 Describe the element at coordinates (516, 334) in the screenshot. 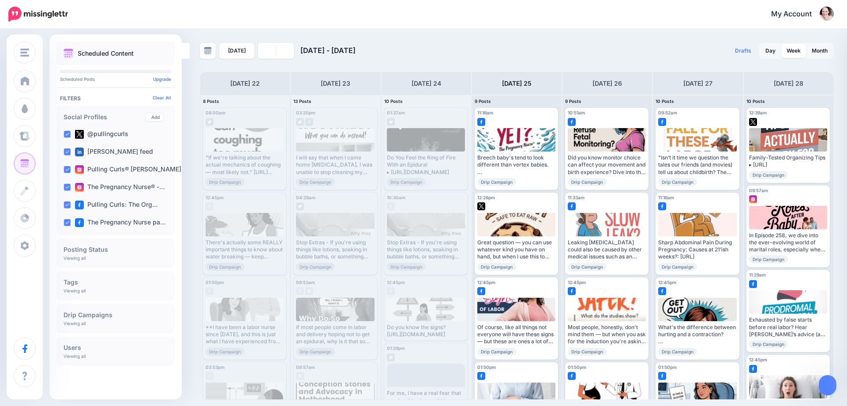

I see `div: Of course, like all things not everyone will have these signs — but these are ones a lot of peopl...` at that location.